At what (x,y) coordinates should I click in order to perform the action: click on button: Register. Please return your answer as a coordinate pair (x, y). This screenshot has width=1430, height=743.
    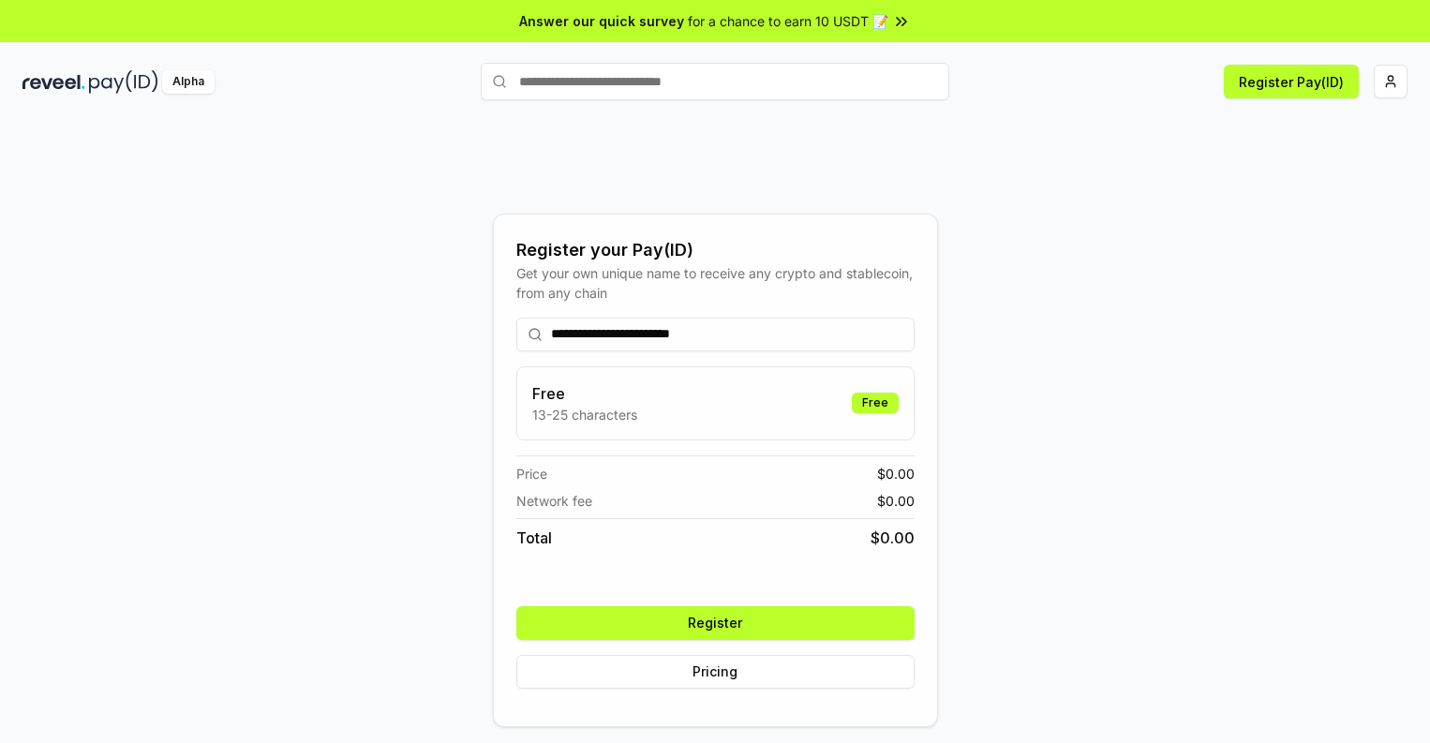
    Looking at the image, I should click on (715, 623).